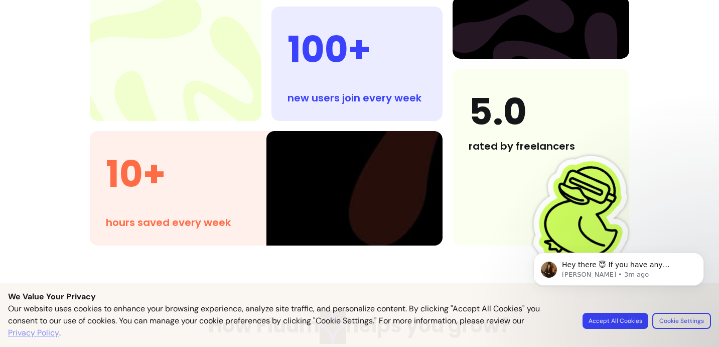  I want to click on span: Hey there 😇 If you have any question about what you can do with Fluum, I'm here to help!, so click(100, 43).